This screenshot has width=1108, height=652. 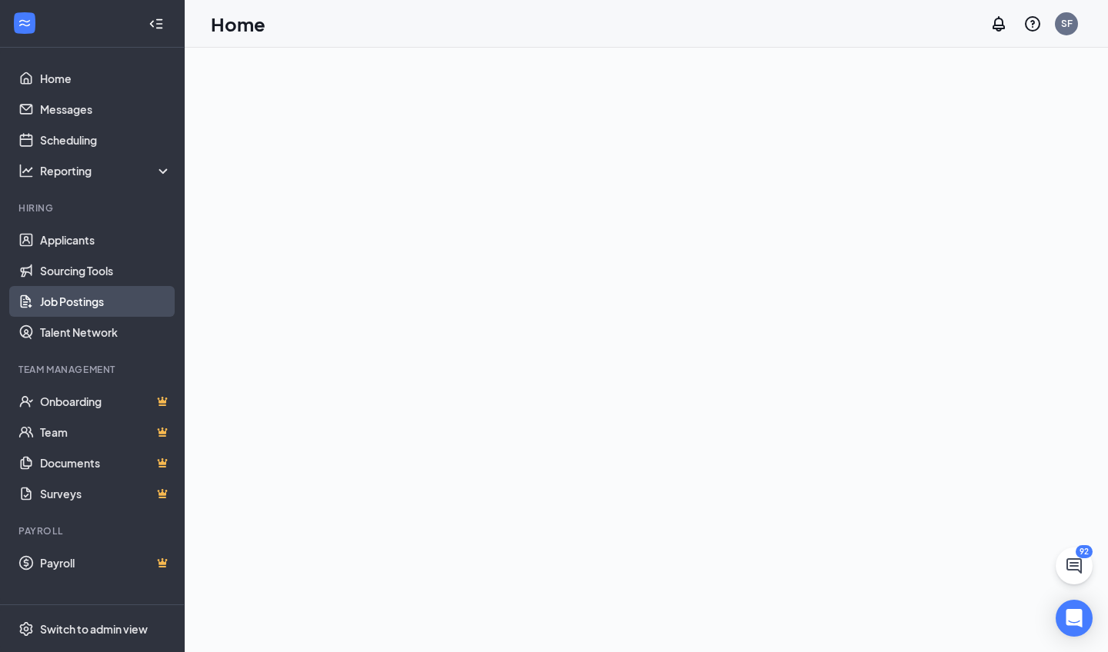 What do you see at coordinates (1074, 566) in the screenshot?
I see `button: ChatActive` at bounding box center [1074, 566].